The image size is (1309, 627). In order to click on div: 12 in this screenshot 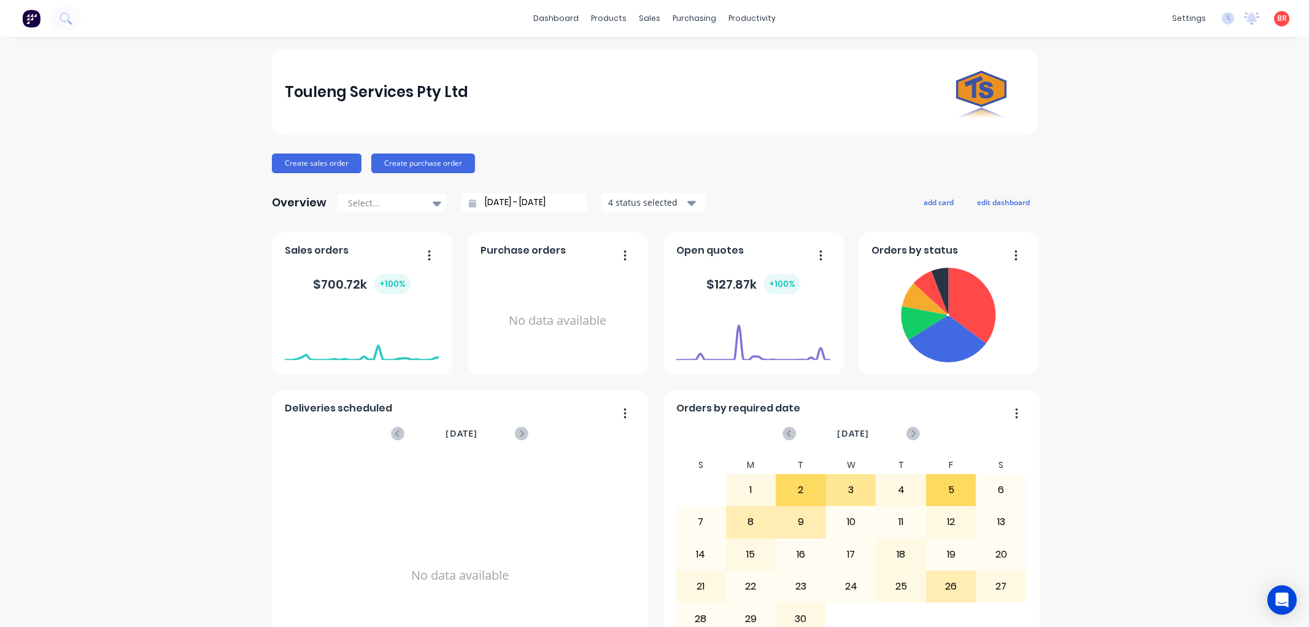, I will do `click(951, 522)`.